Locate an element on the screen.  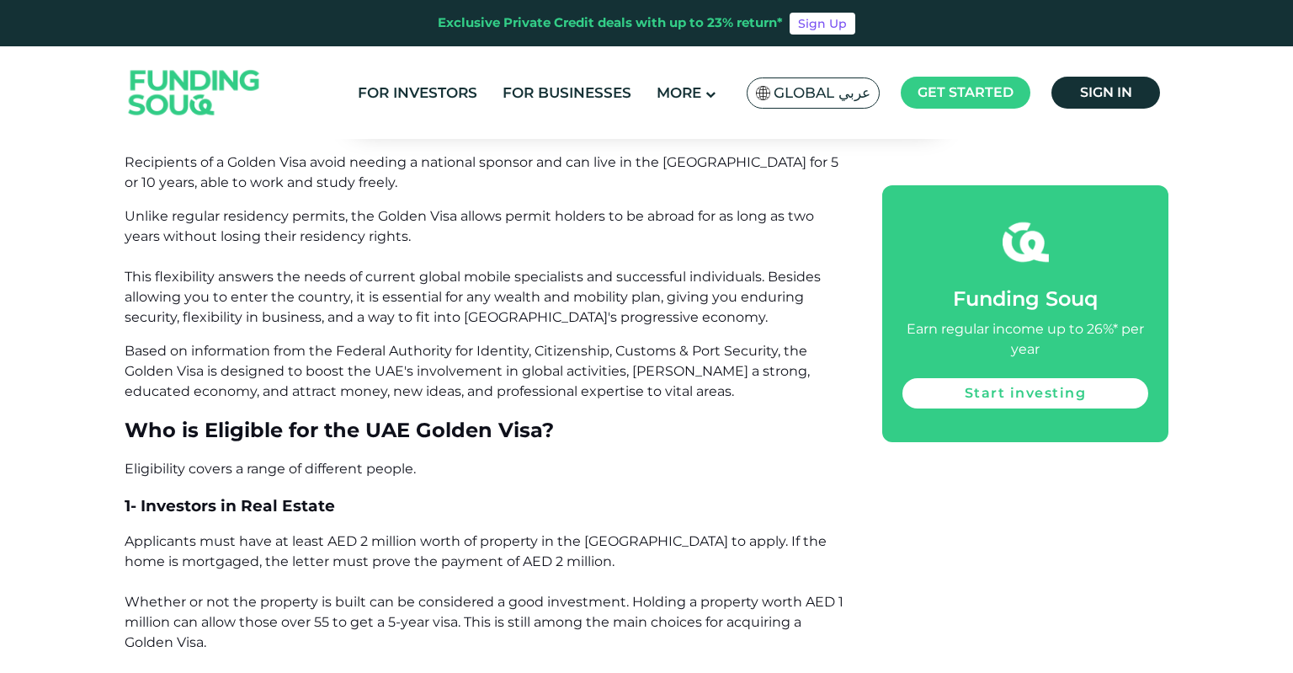
span: Eligibility covers a range of different people. is located at coordinates (270, 468).